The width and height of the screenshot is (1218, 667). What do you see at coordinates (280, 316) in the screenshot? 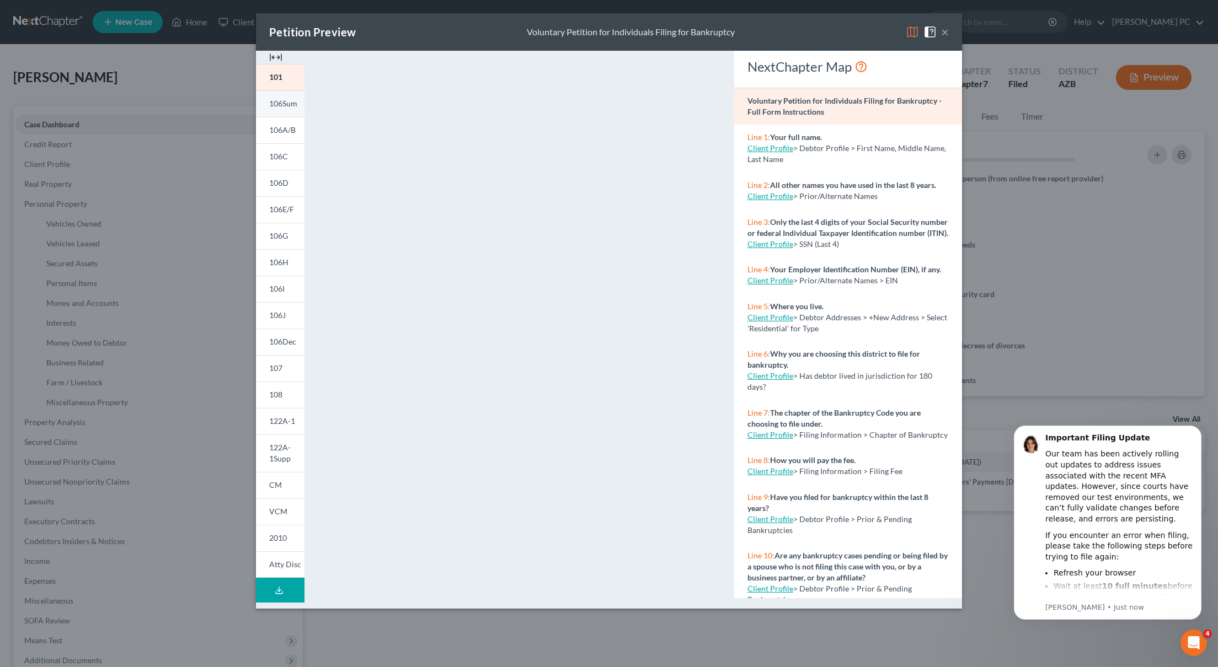
I see `a: 106J` at bounding box center [280, 316].